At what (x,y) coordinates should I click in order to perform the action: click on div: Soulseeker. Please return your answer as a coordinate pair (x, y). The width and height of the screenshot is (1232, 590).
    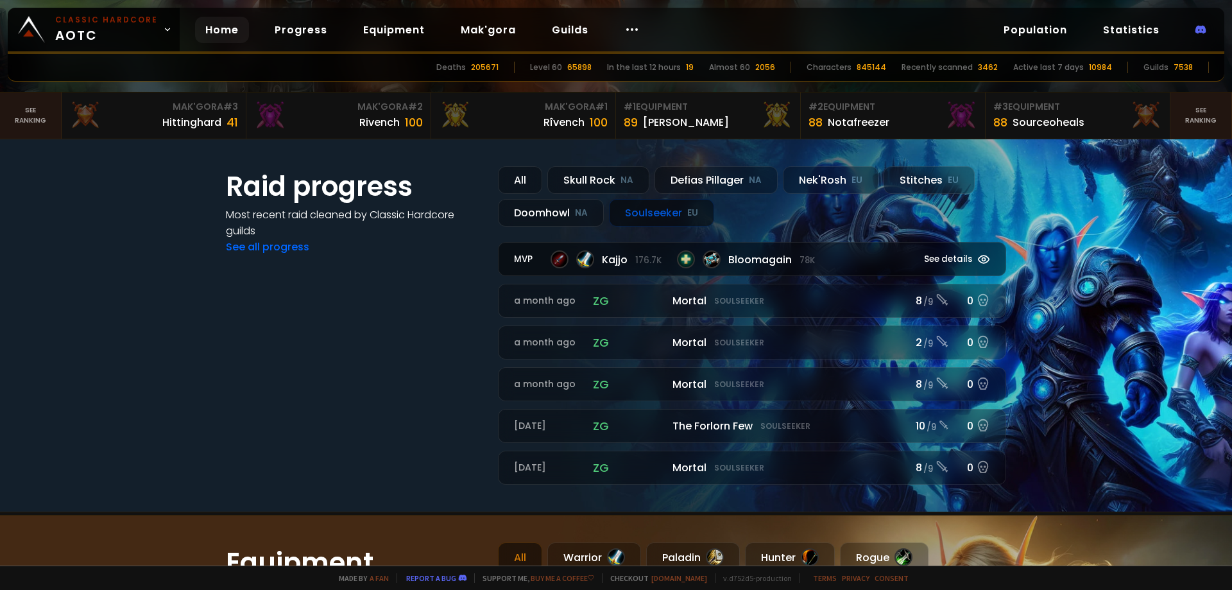
    Looking at the image, I should click on (661, 212).